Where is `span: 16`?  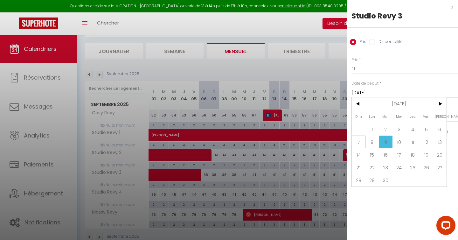 span: 16 is located at coordinates (386, 155).